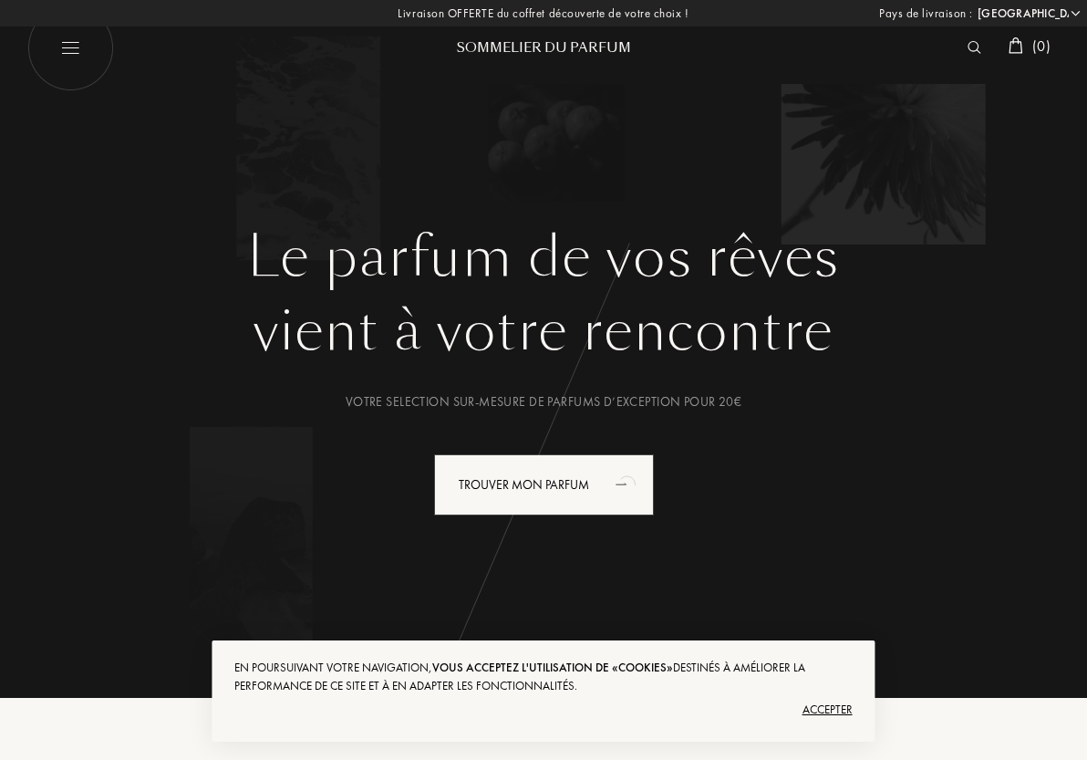  Describe the element at coordinates (543, 677) in the screenshot. I see `div: En poursuivant votre navigation, destinés à améliorer la performance de ce site et à en adapter l...` at that location.